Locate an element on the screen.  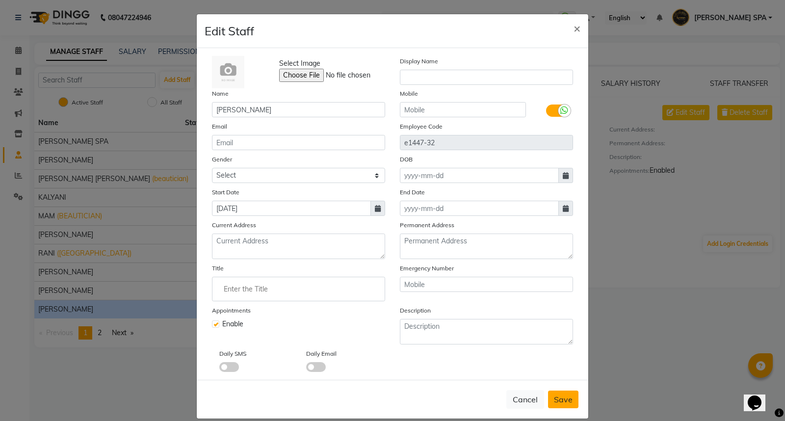
label: Mobile is located at coordinates (409, 94).